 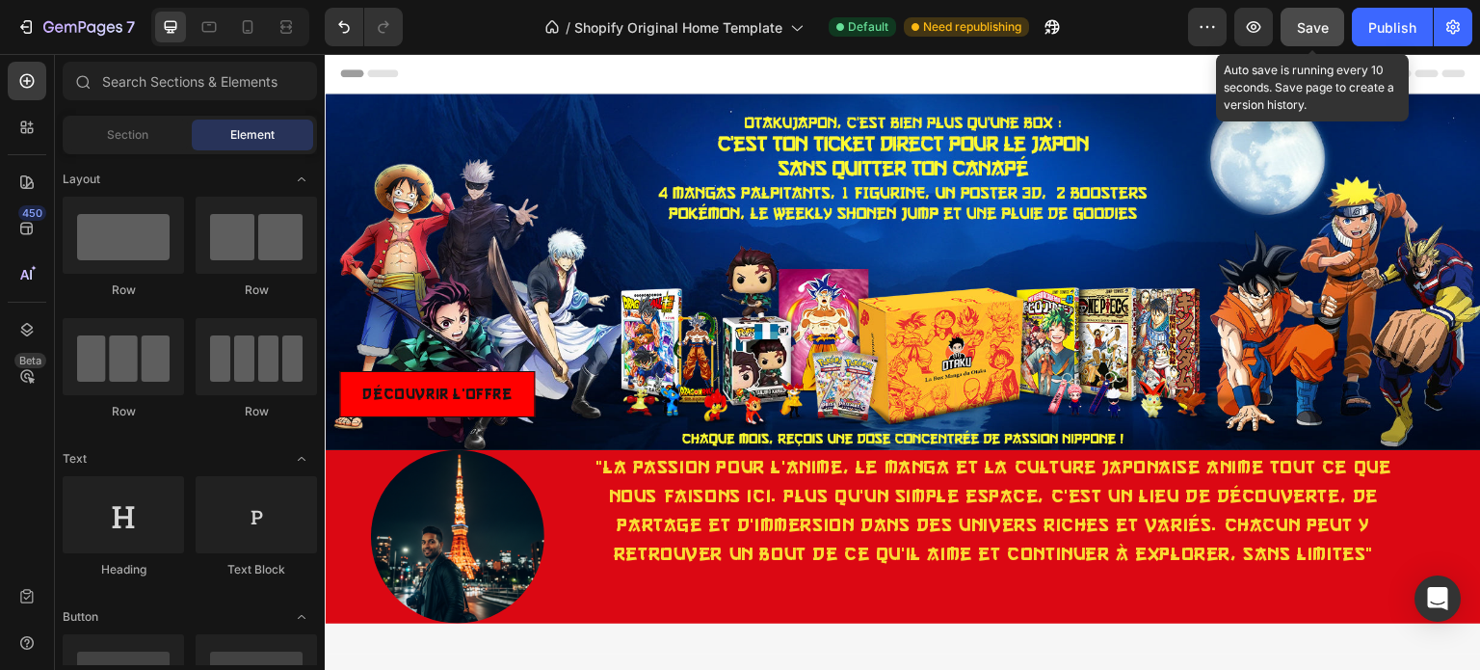 What do you see at coordinates (972, 27) in the screenshot?
I see `span: Need republishing` at bounding box center [972, 27].